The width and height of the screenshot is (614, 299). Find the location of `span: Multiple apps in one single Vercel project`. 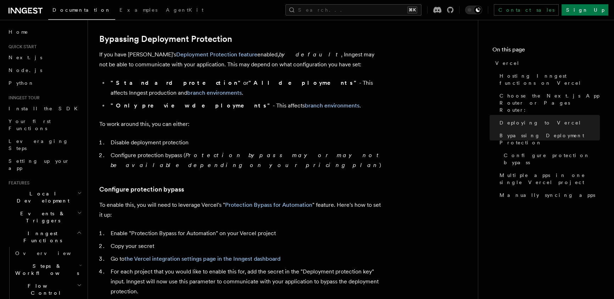

span: Multiple apps in one single Vercel project is located at coordinates (549, 179).